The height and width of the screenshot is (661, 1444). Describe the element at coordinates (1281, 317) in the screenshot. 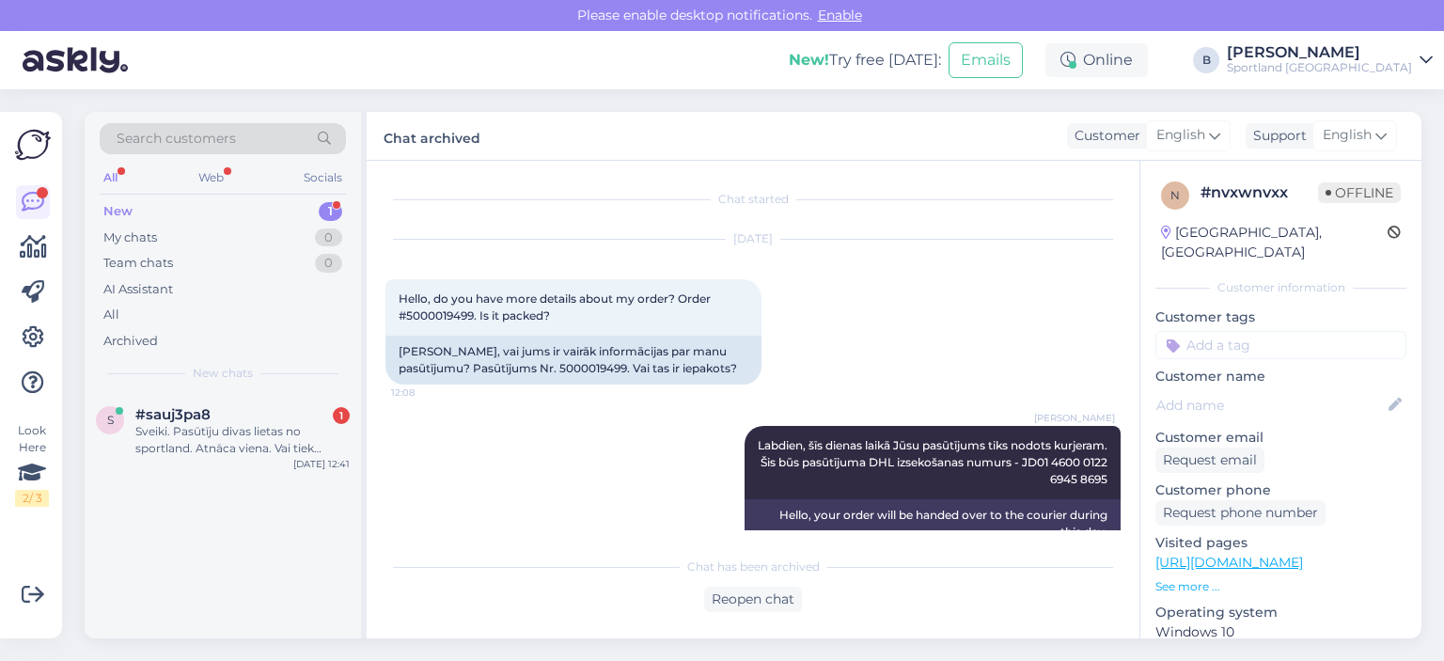

I see `p: Customer tags` at that location.